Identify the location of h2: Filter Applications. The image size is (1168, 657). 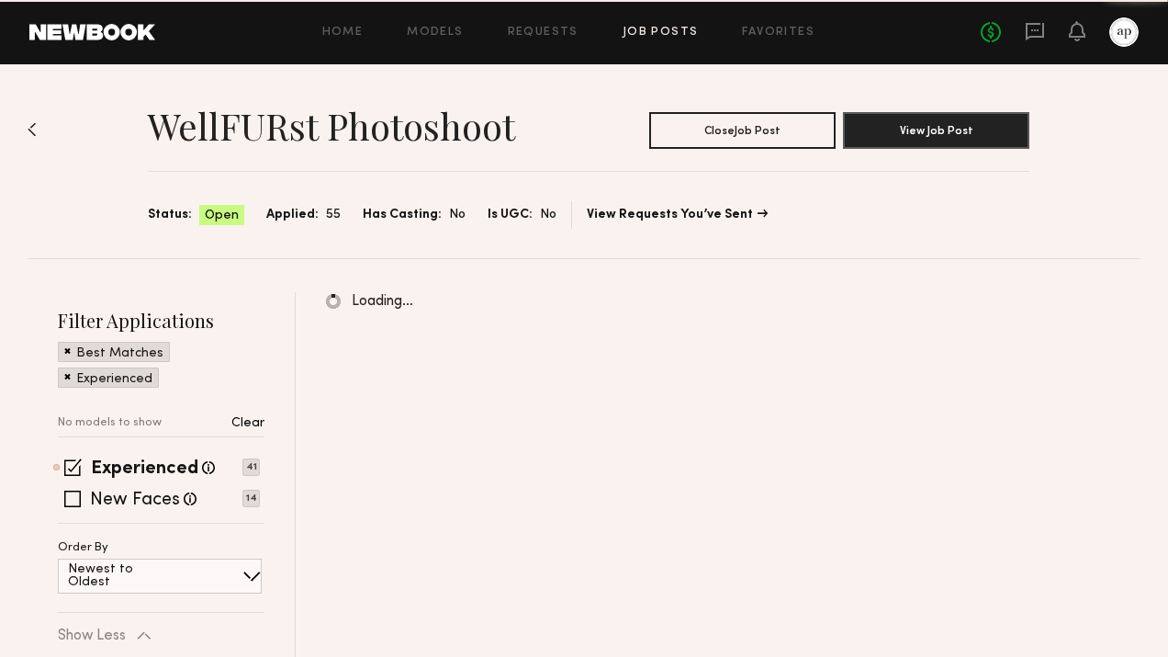
(161, 320).